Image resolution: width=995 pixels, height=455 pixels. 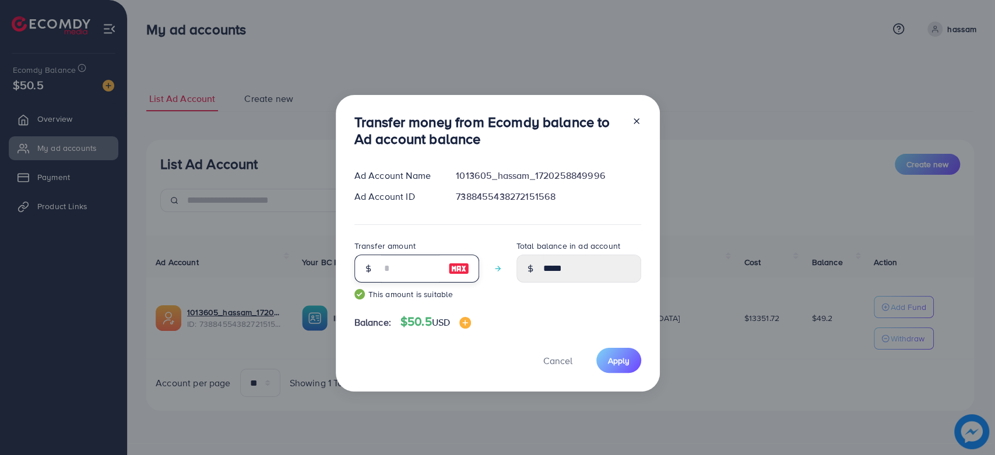 What do you see at coordinates (396, 175) in the screenshot?
I see `div: Ad Account Name` at bounding box center [396, 175].